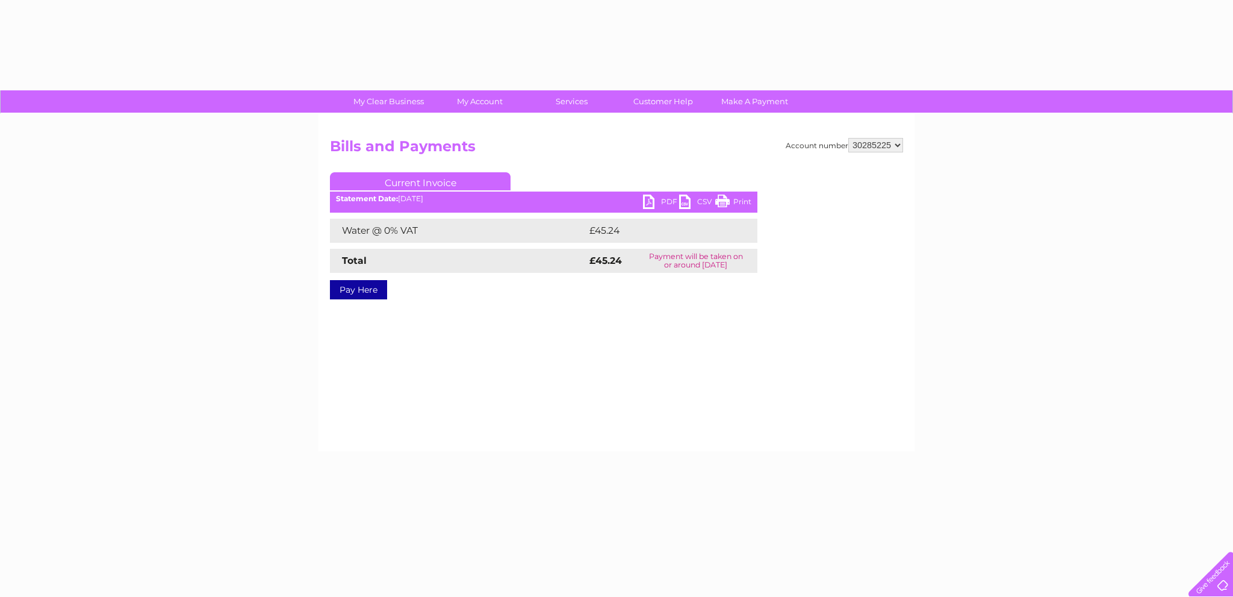 This screenshot has width=1233, height=597. What do you see at coordinates (733, 203) in the screenshot?
I see `a: Print` at bounding box center [733, 203].